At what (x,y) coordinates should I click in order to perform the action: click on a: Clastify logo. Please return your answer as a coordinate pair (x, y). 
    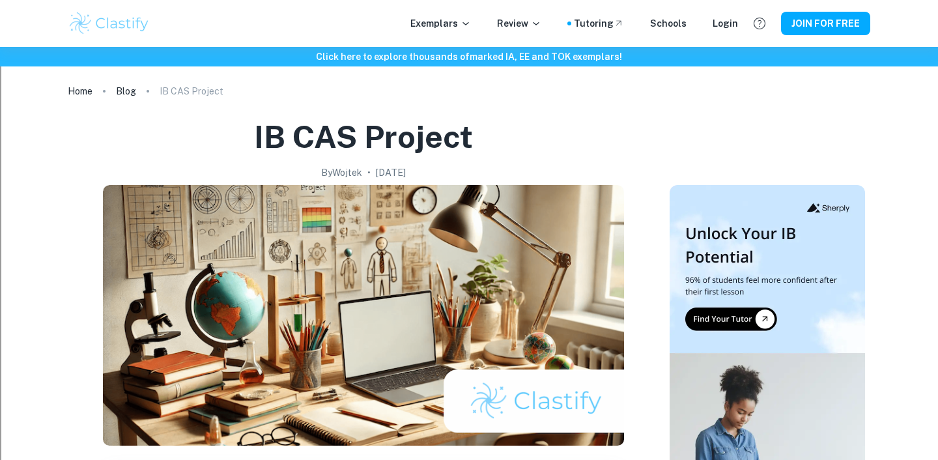
    Looking at the image, I should click on (109, 23).